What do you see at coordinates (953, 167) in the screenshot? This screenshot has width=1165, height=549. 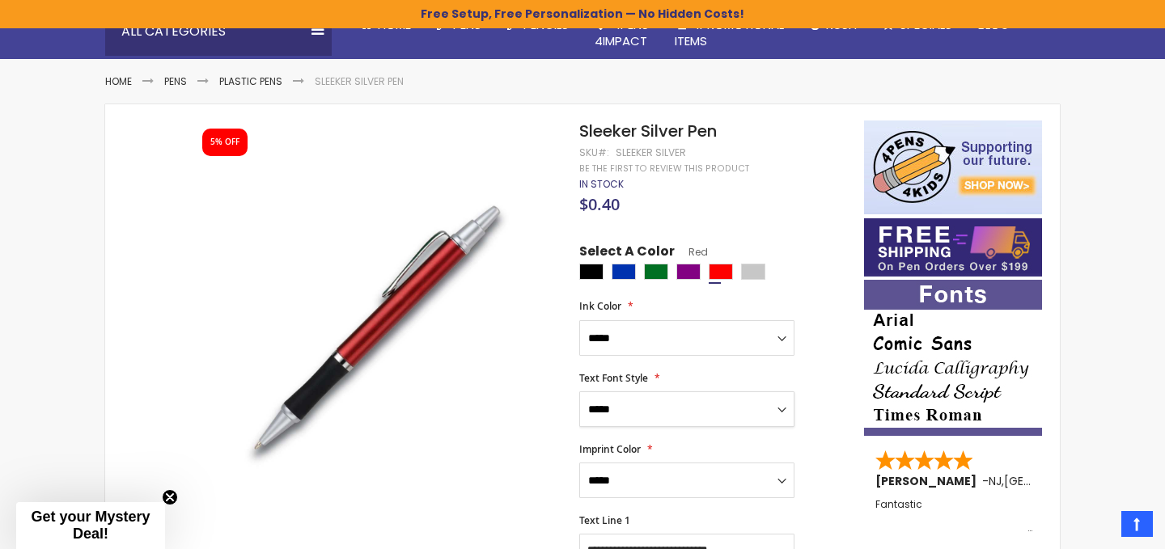 I see `img: 4pens 4 kids` at bounding box center [953, 167].